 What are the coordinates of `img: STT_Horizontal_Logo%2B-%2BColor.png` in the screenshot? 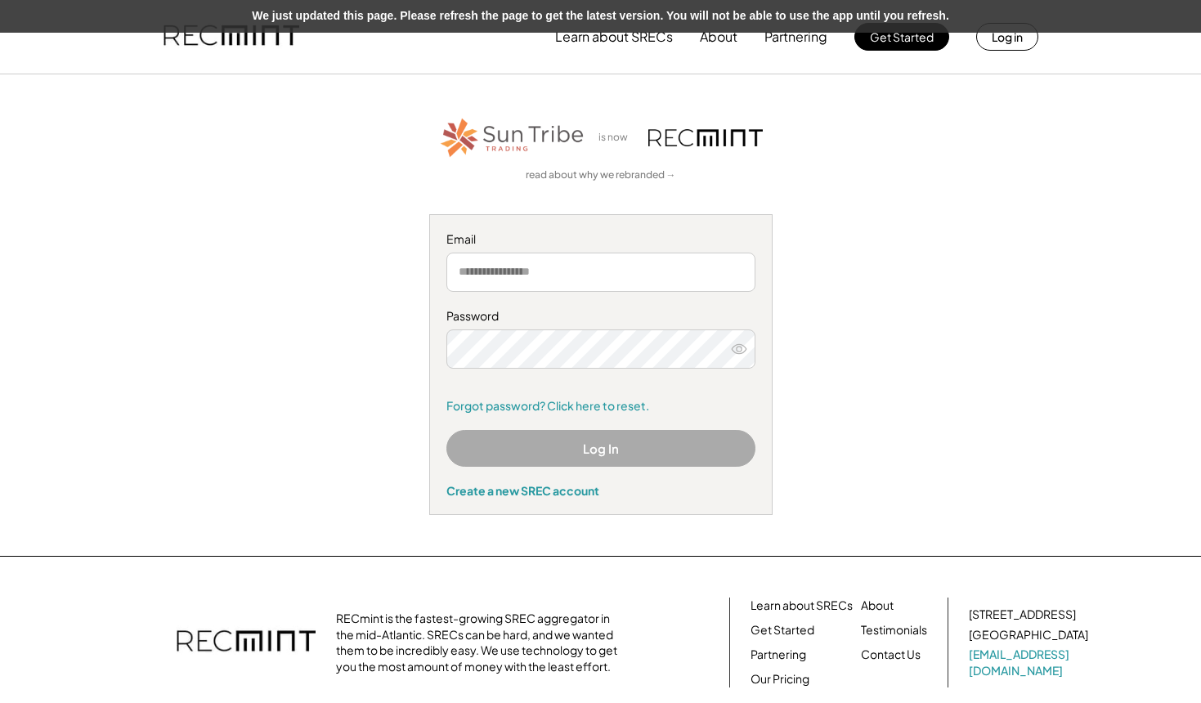 It's located at (513, 137).